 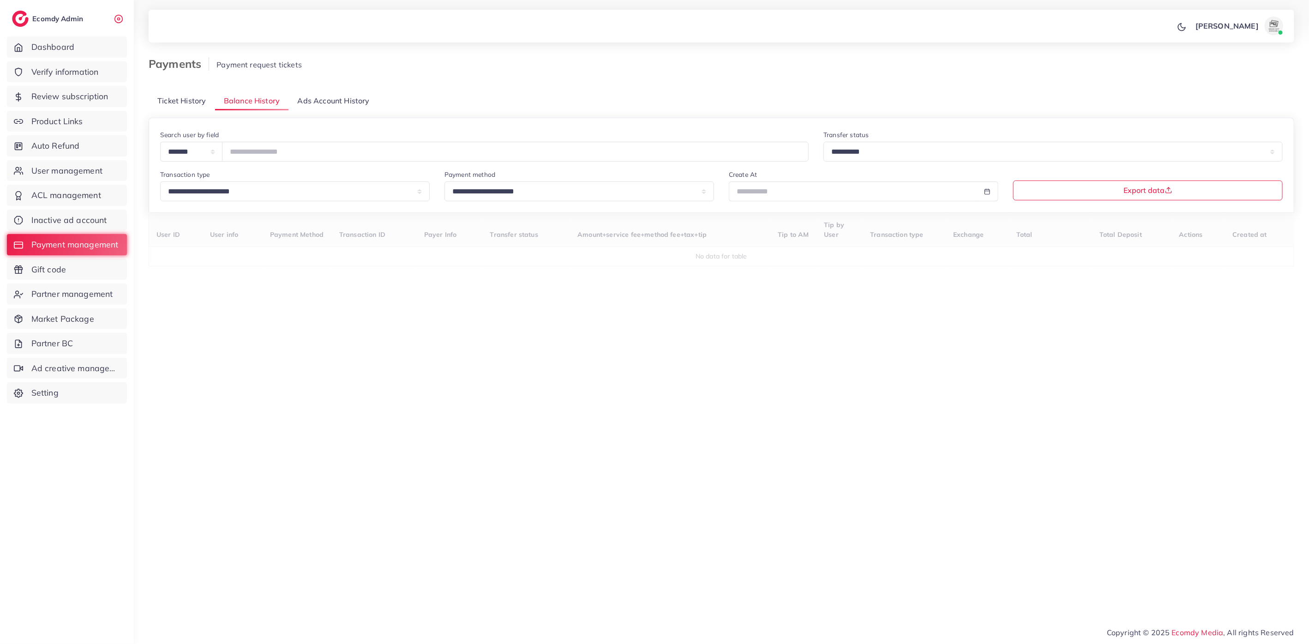 I want to click on label: Search user by field, so click(x=189, y=135).